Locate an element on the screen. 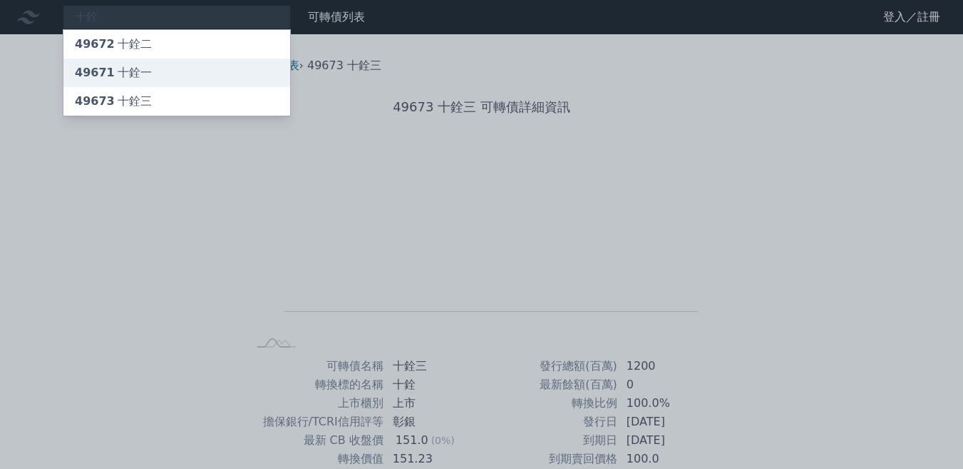  a: 49672十銓二 is located at coordinates (177, 44).